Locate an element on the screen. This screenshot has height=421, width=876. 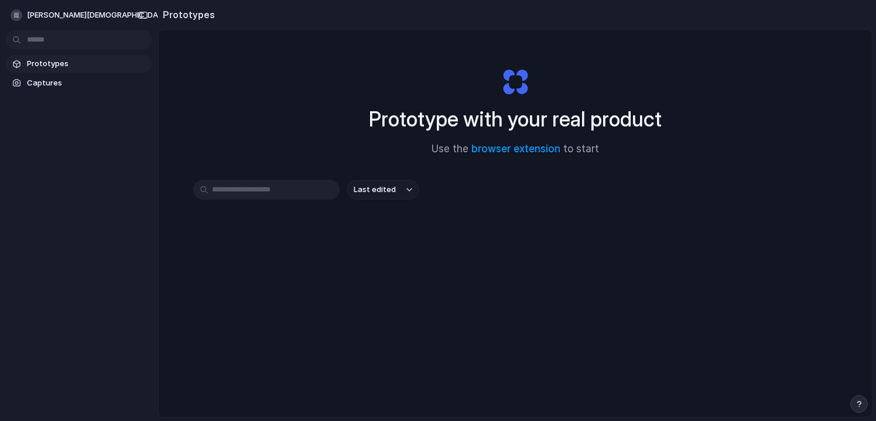
a: Prototypes is located at coordinates (79, 64).